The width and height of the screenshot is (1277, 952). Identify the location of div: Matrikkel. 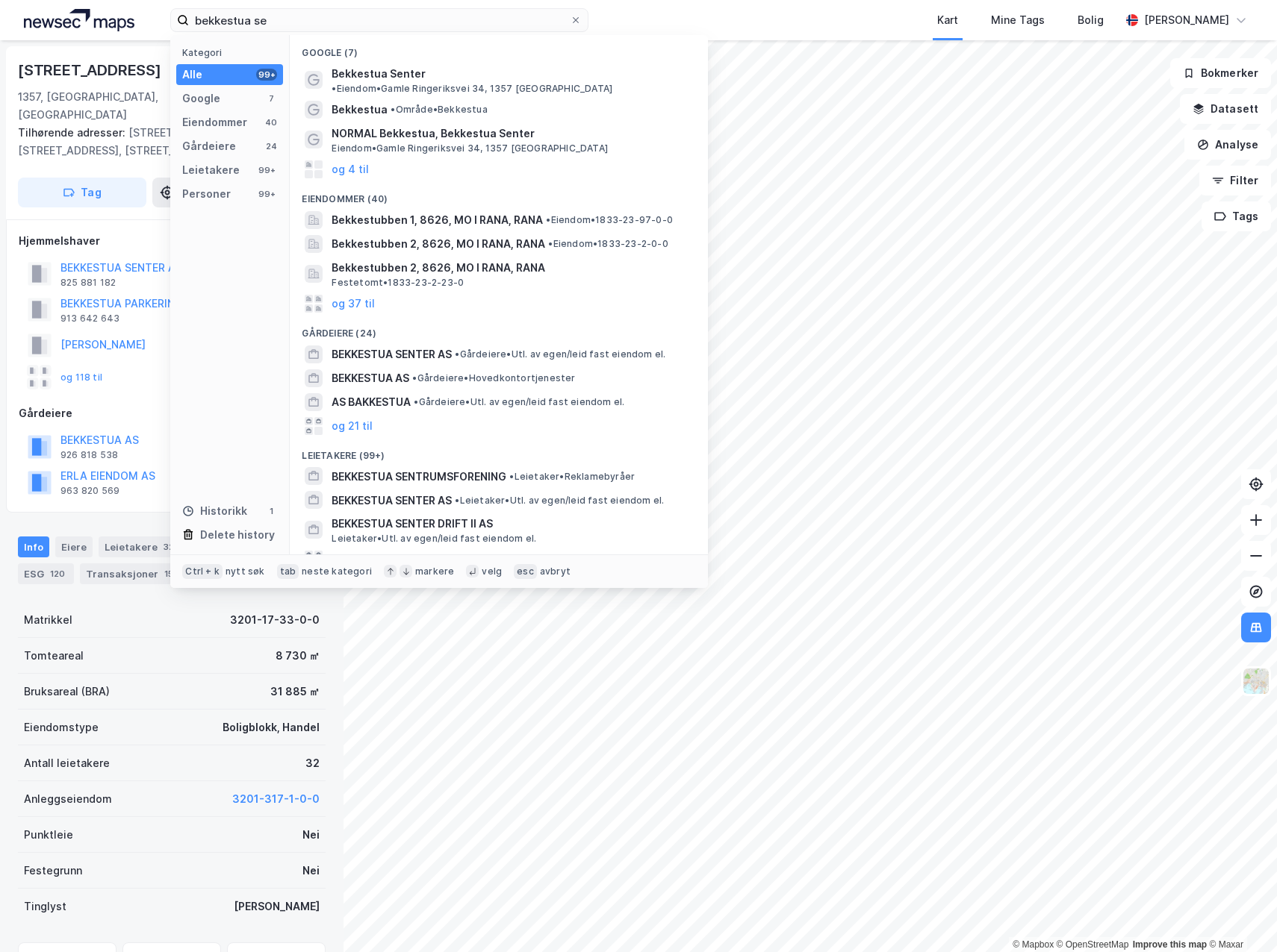
(48, 620).